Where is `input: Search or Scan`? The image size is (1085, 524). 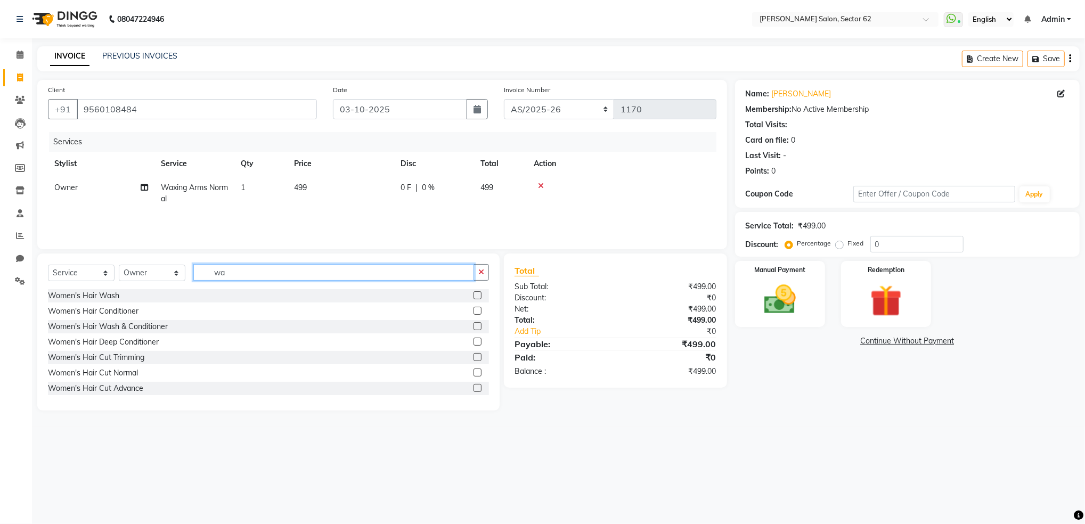 input: Search or Scan is located at coordinates (334, 272).